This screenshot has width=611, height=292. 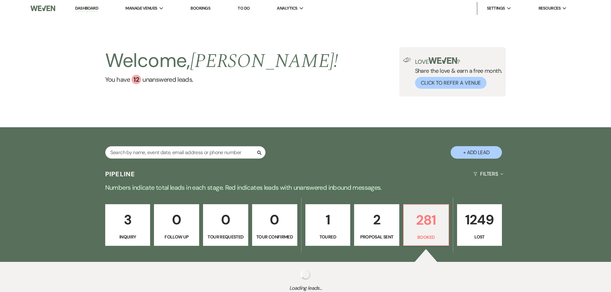 I want to click on button: Filters, so click(x=488, y=174).